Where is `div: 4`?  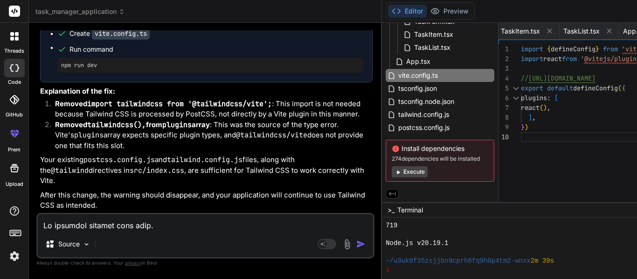 div: 4 is located at coordinates (503, 78).